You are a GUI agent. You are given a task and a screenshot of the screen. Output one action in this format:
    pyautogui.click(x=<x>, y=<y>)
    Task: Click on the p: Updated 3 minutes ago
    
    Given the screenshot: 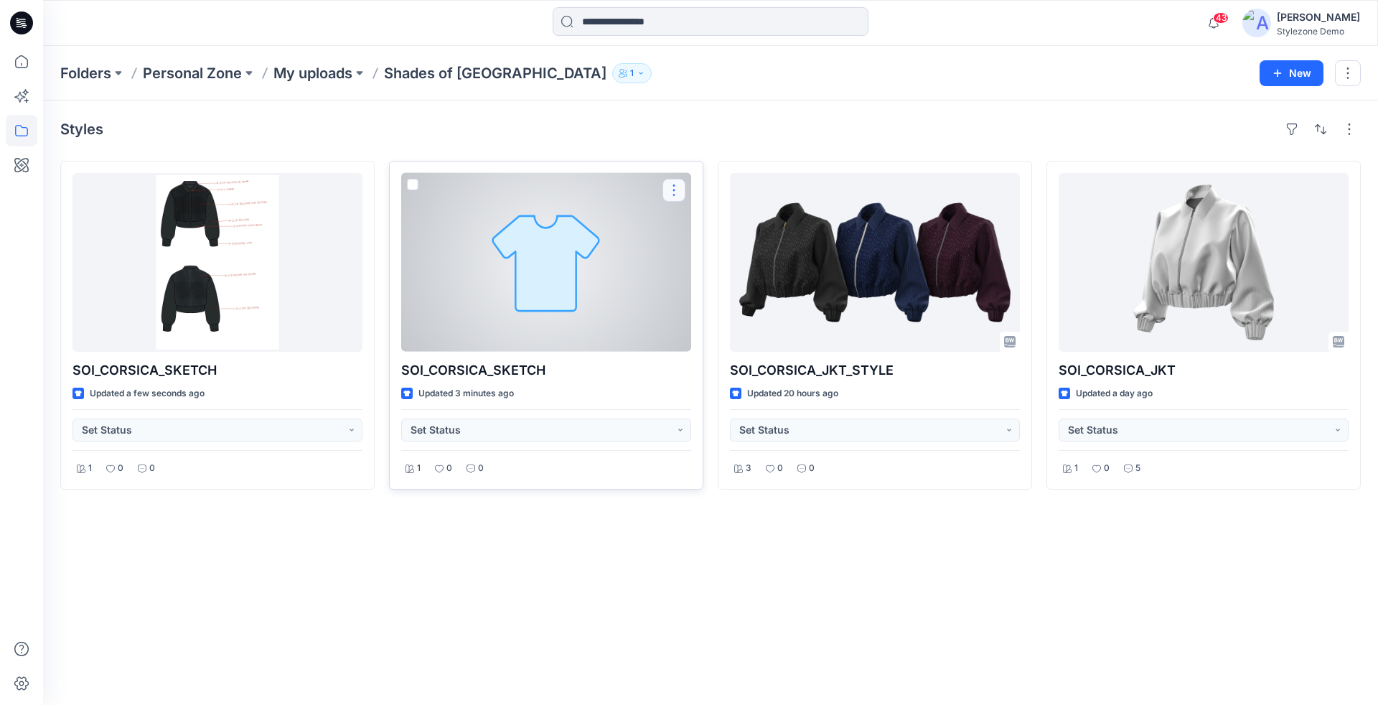 What is the action you would take?
    pyautogui.click(x=466, y=393)
    